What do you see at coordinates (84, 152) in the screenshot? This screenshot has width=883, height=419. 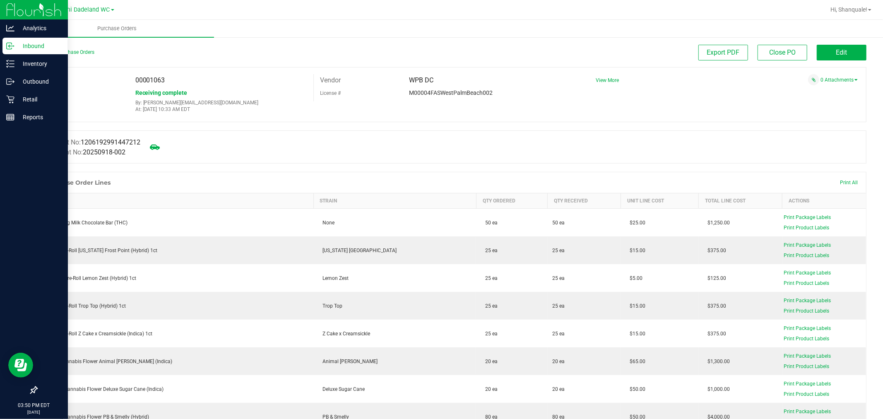 I see `label: Shipment No:` at bounding box center [84, 152].